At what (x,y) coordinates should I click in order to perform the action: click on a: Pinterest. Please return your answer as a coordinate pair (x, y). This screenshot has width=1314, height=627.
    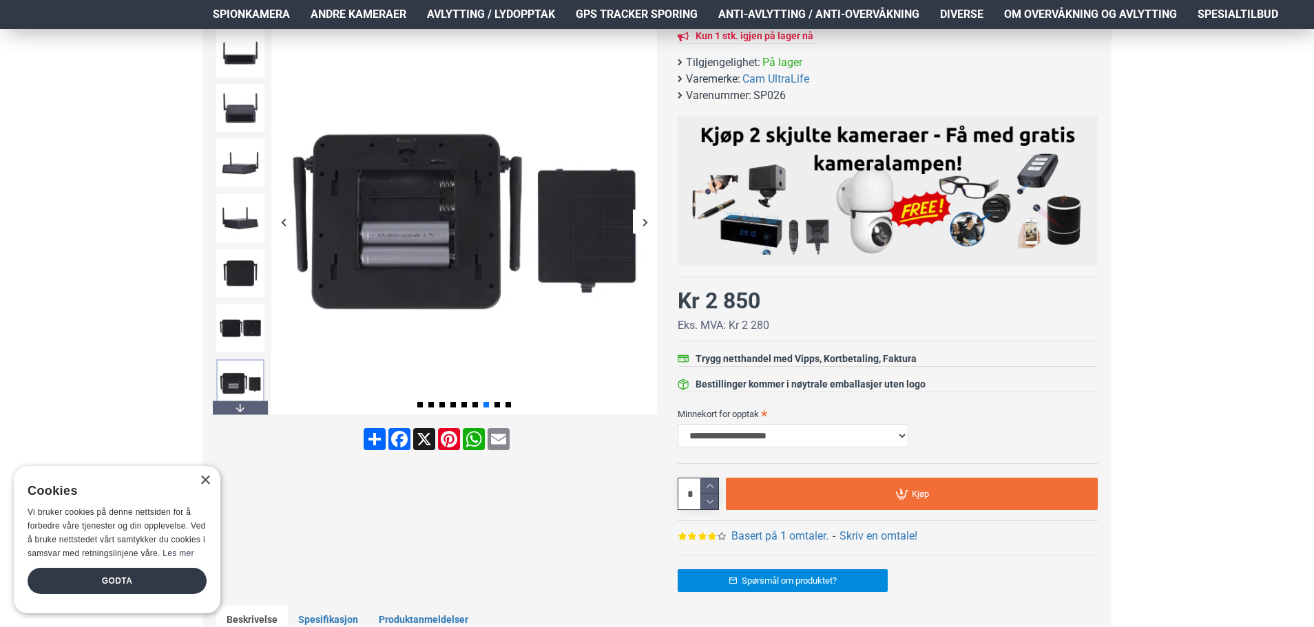
    Looking at the image, I should click on (449, 439).